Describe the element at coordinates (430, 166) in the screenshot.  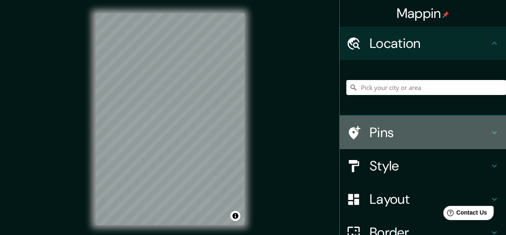
I see `h4: Style` at that location.